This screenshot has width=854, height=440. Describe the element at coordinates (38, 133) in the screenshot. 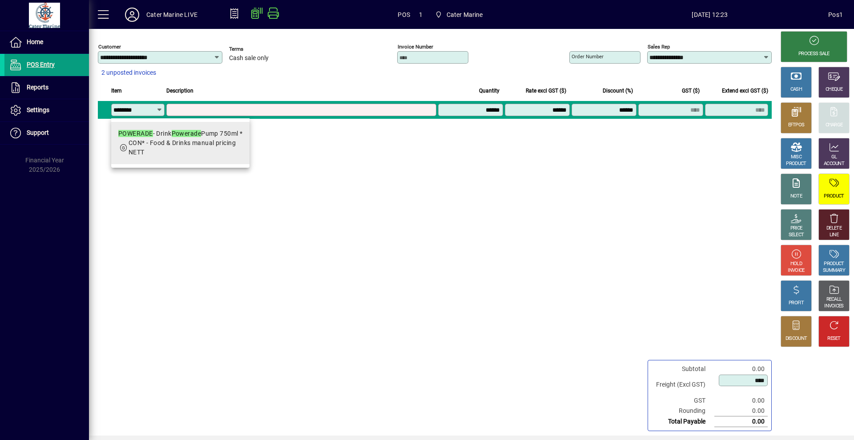

I see `span: Support` at that location.